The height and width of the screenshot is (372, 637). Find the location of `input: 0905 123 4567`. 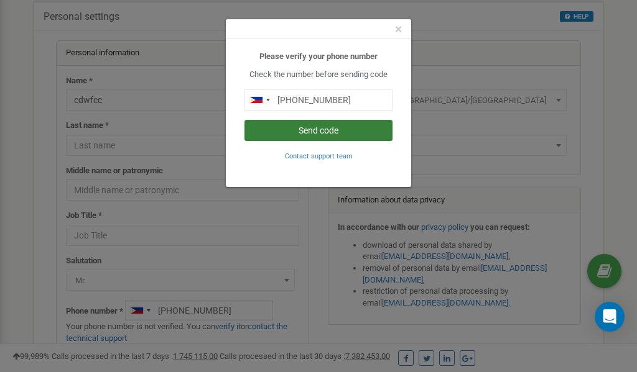

input: 0905 123 4567 is located at coordinates (318, 100).